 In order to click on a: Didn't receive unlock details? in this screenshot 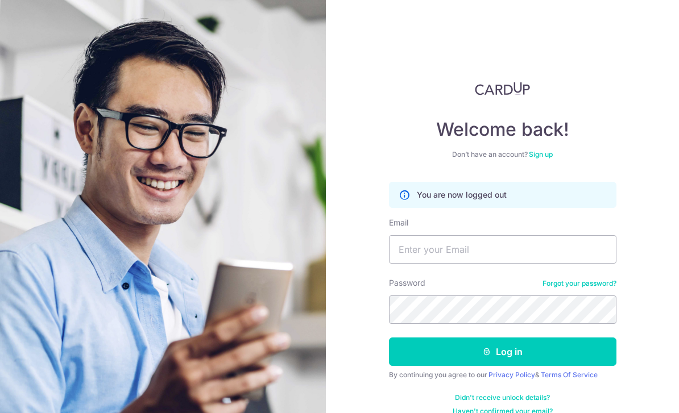, I will do `click(502, 398)`.